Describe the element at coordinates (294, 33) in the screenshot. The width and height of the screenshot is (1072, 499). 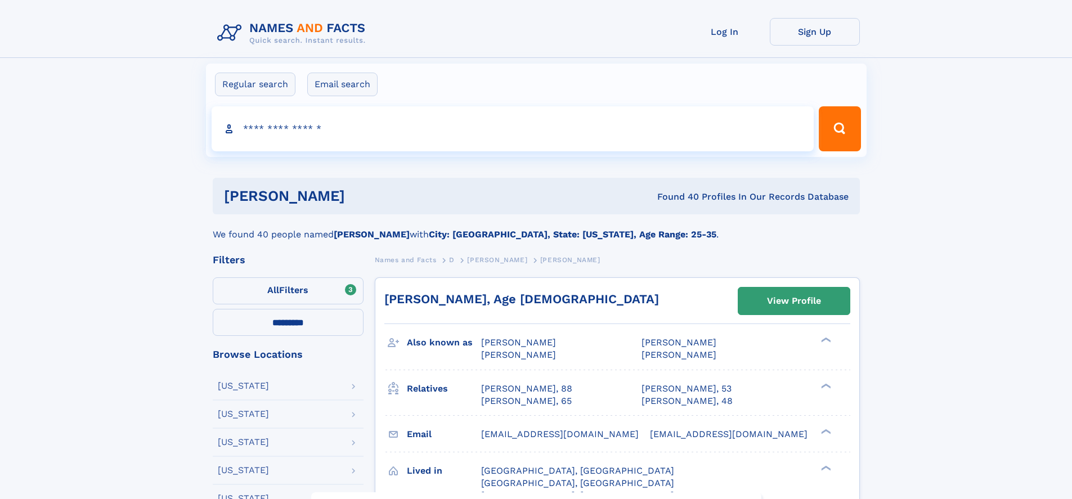
I see `img: Logo Names and Facts` at that location.